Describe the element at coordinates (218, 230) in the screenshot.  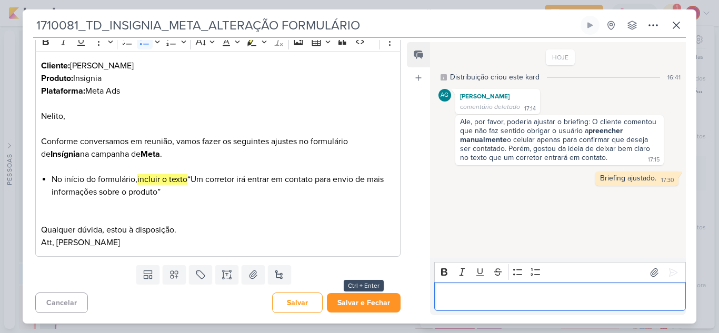
I see `p: Qualquer dúvida, estou à disposição.` at that location.